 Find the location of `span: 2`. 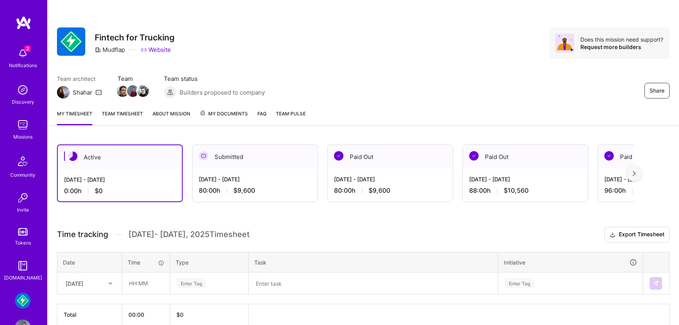

span: 2 is located at coordinates (28, 49).